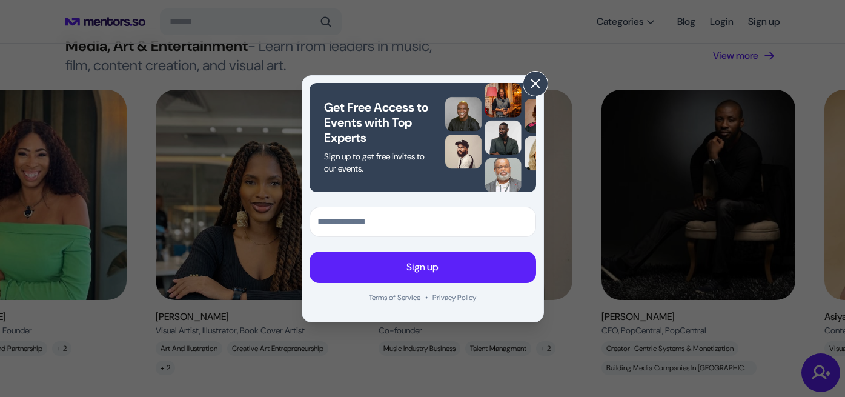 This screenshot has height=397, width=845. Describe the element at coordinates (380, 122) in the screenshot. I see `h6: Get Free Access to Events with Top Experts` at that location.